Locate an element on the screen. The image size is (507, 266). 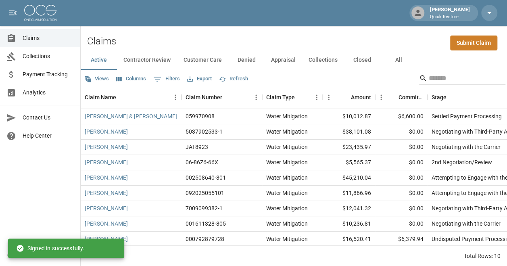
button: Active is located at coordinates (99, 60).